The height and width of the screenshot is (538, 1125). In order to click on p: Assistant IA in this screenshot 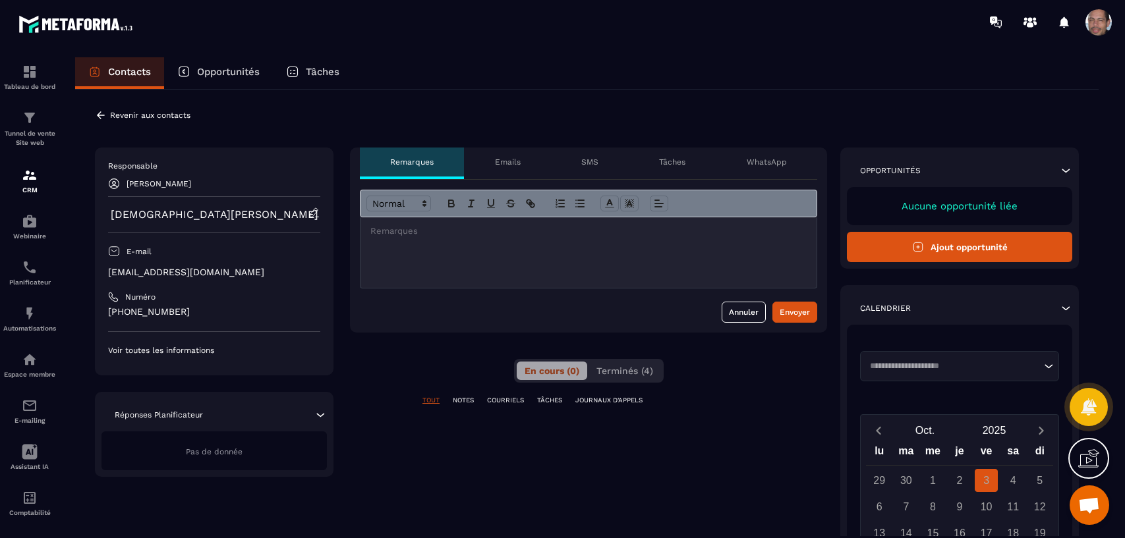, I will do `click(30, 466)`.